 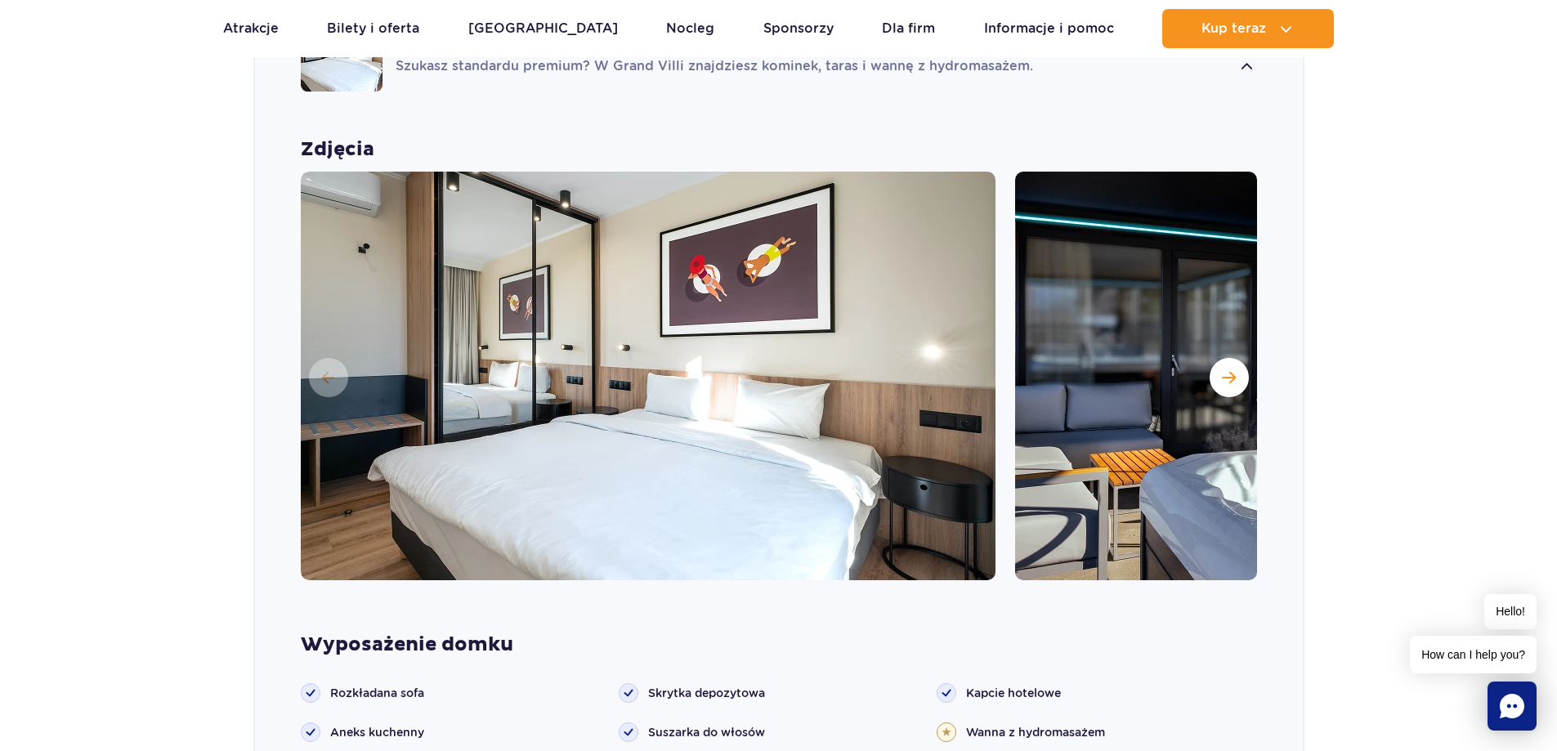 What do you see at coordinates (908, 29) in the screenshot?
I see `a: Dla firm` at bounding box center [908, 29].